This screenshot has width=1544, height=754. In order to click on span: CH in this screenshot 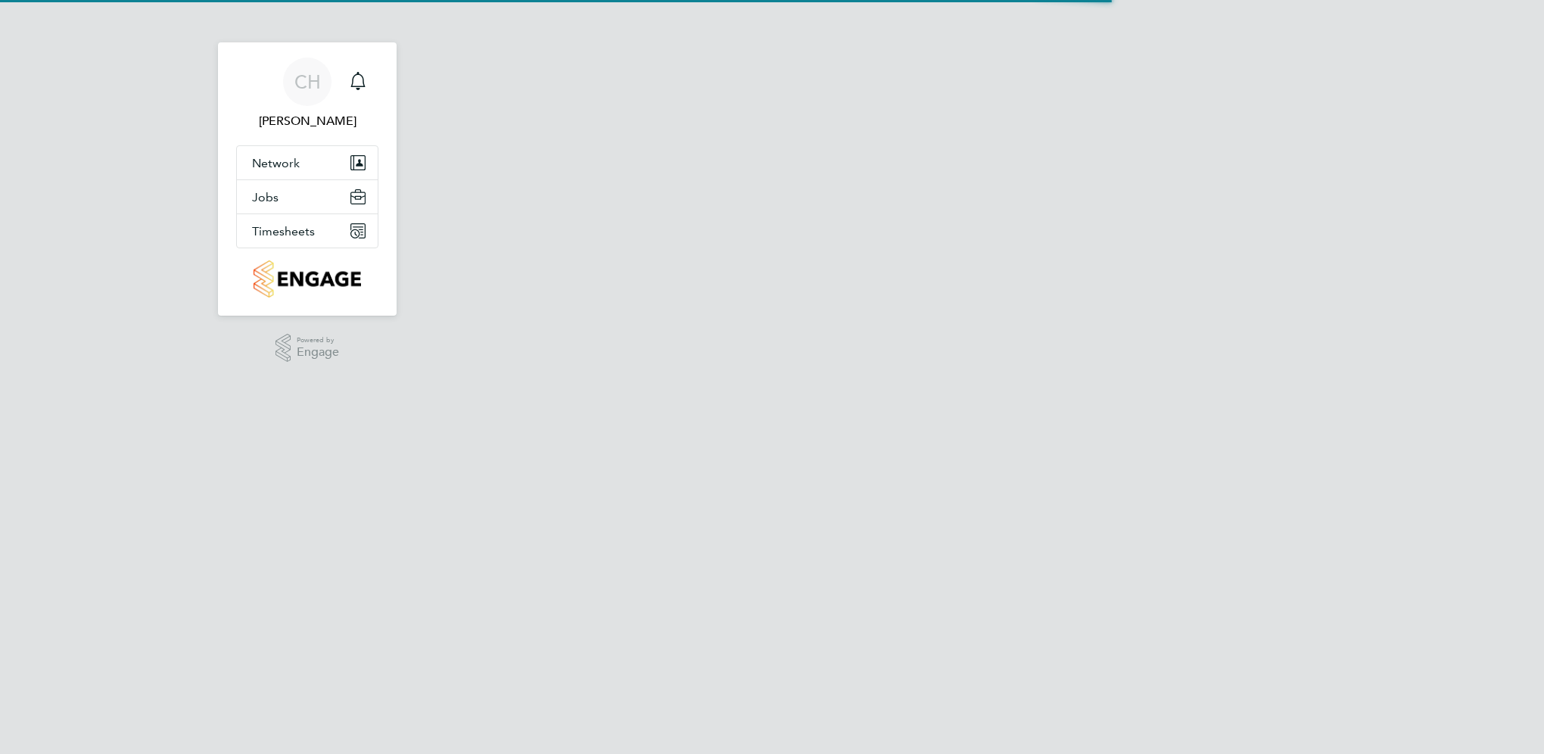, I will do `click(307, 82)`.